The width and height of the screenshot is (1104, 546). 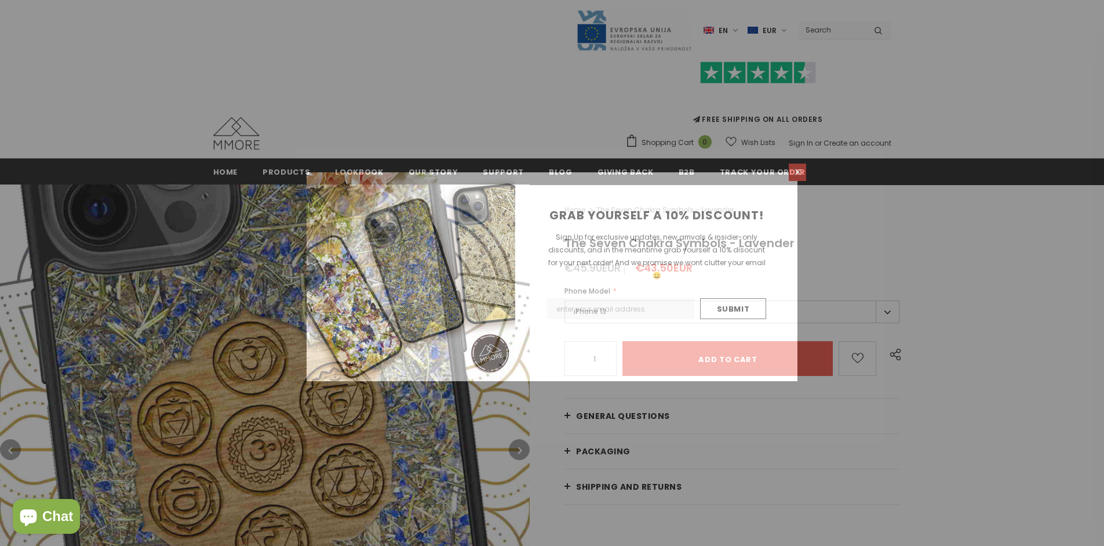 I want to click on input: Email Address, so click(x=621, y=308).